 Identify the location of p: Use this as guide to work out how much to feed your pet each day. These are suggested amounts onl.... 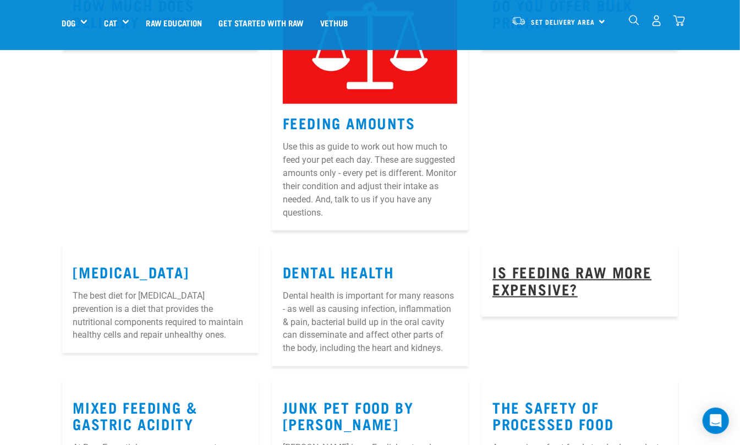
(370, 180).